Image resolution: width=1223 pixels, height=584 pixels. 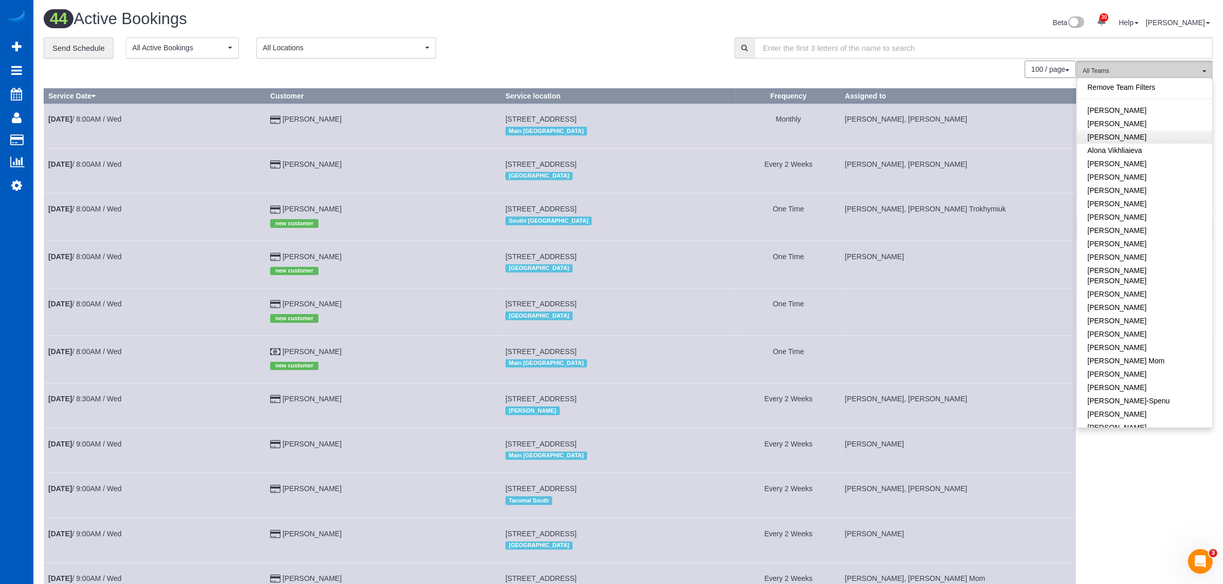 What do you see at coordinates (788, 96) in the screenshot?
I see `th: Frequency` at bounding box center [788, 96].